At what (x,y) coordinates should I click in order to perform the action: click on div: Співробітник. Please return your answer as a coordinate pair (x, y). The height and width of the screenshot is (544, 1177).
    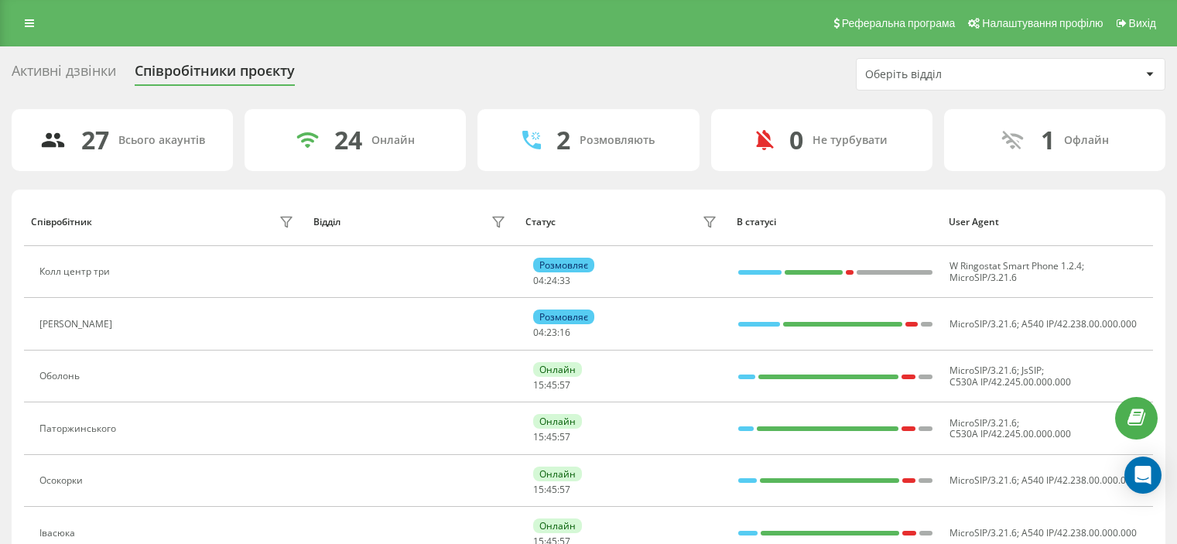
    Looking at the image, I should click on (61, 222).